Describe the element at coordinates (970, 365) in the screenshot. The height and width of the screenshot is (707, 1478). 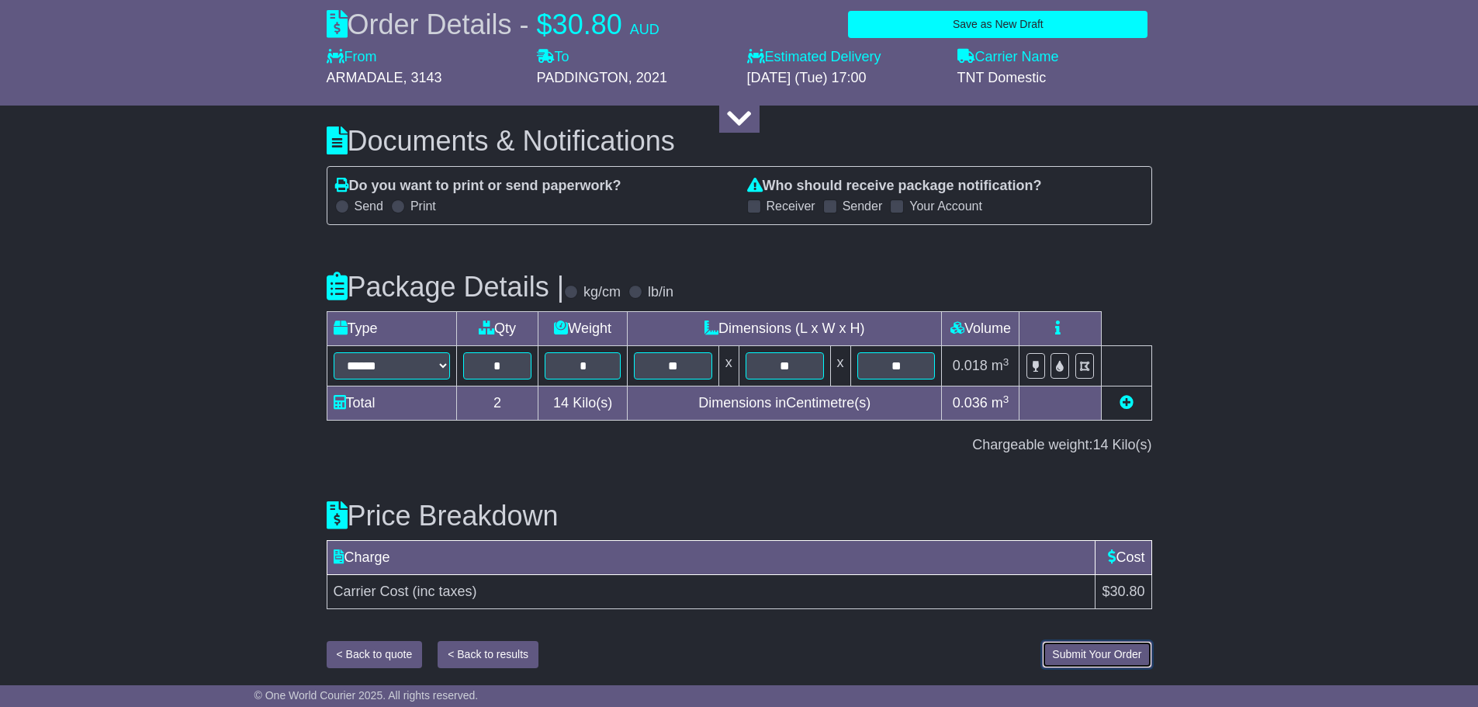
I see `span: 0.018` at that location.